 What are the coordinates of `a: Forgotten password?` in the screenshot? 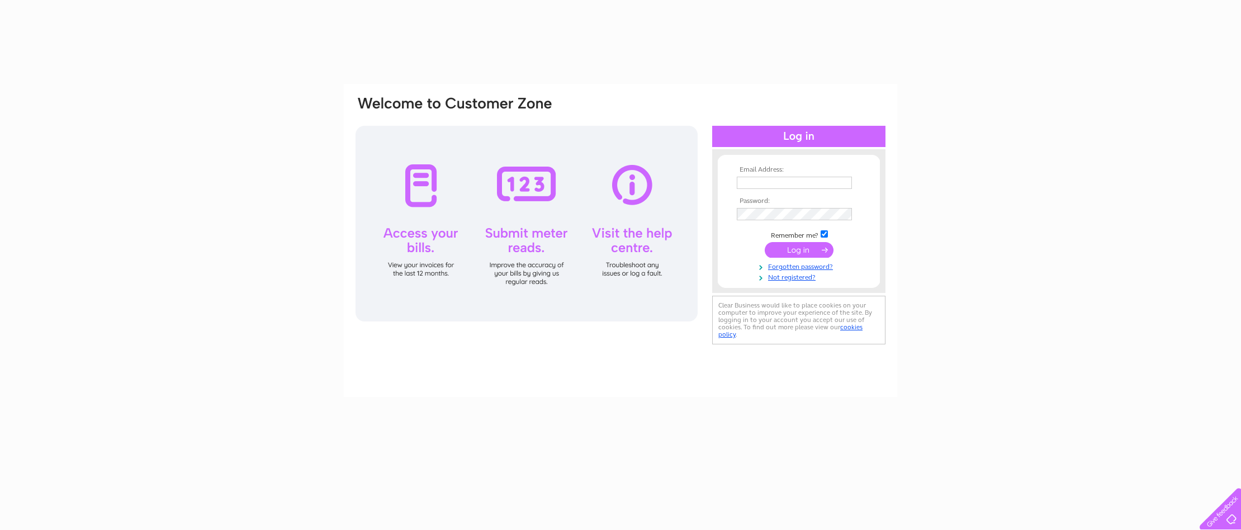 It's located at (800, 266).